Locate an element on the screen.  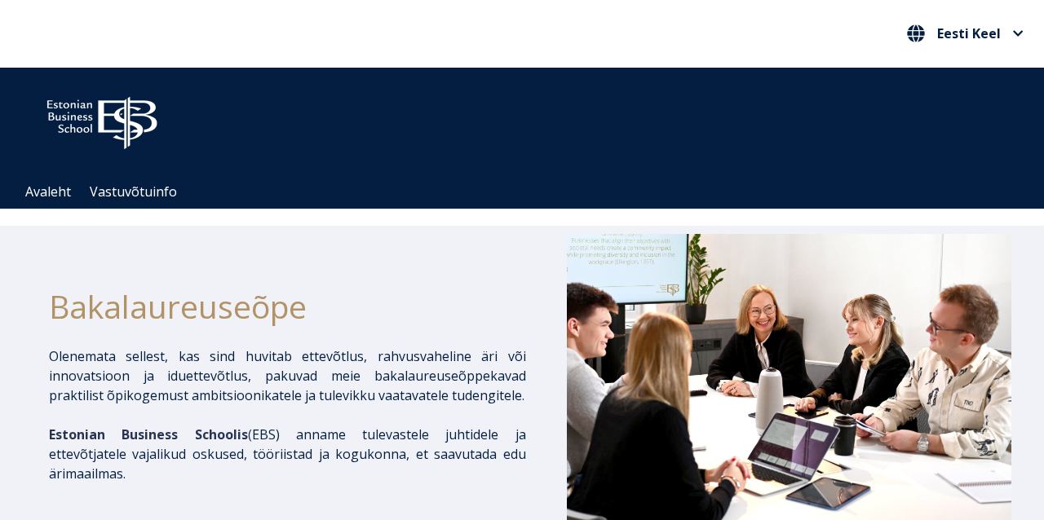
img: ebs_logo2016_white is located at coordinates (102, 119).